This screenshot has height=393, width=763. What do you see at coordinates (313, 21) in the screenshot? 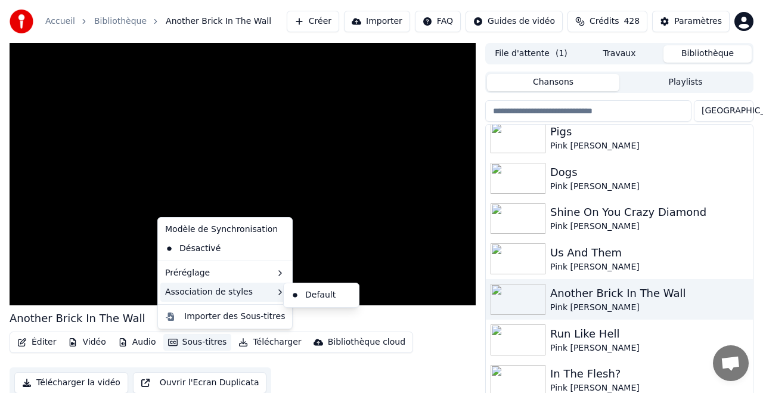
I see `button: Créer` at bounding box center [313, 21].